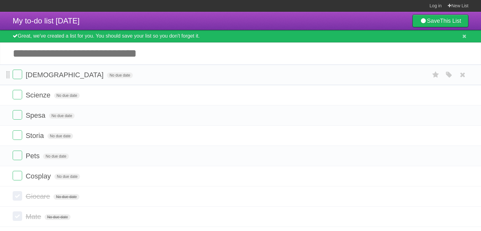 The height and width of the screenshot is (231, 481). I want to click on label: Star task, so click(436, 75).